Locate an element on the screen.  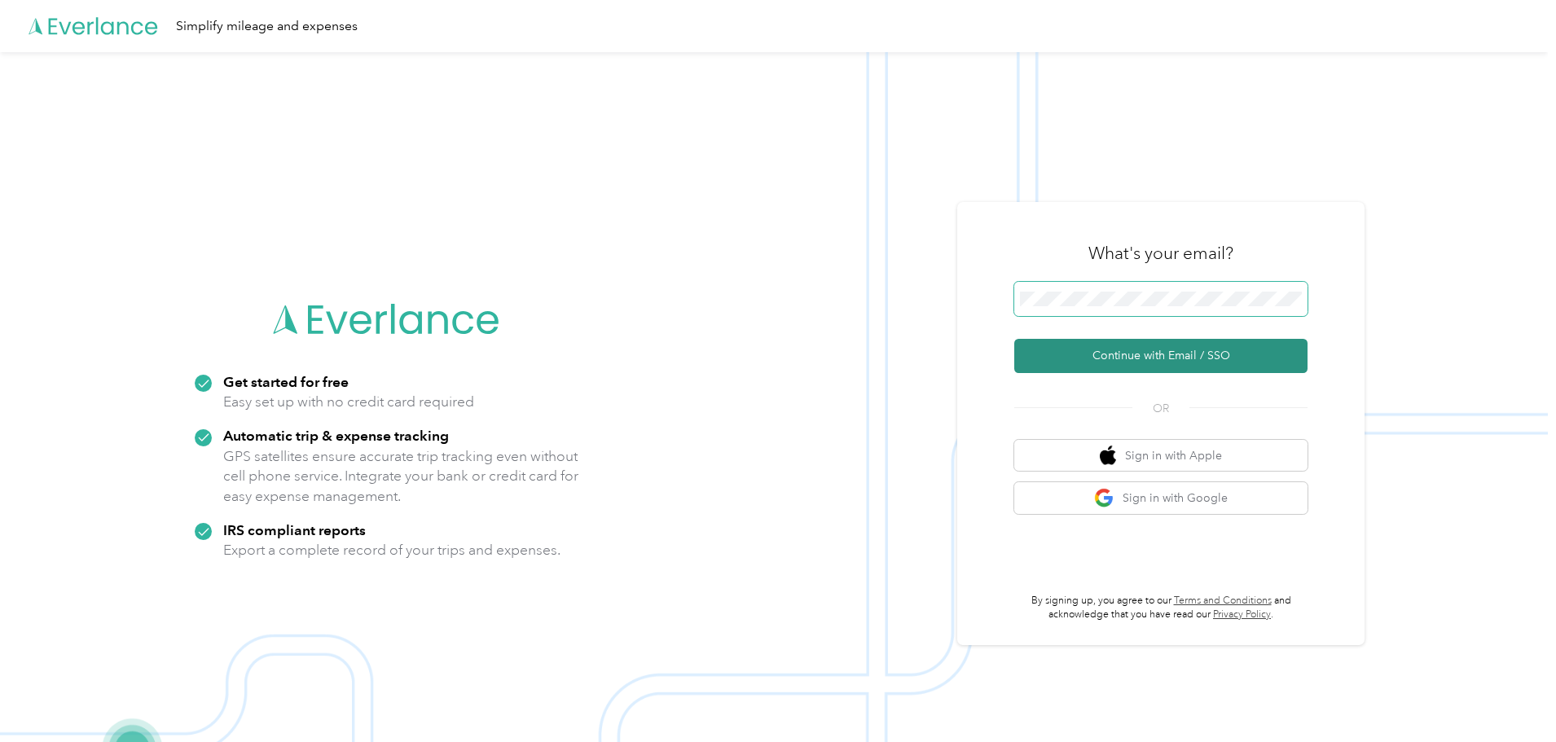
img: google logo is located at coordinates (1104, 498).